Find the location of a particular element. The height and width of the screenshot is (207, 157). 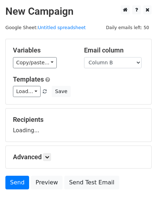

a: Load... is located at coordinates (27, 91).